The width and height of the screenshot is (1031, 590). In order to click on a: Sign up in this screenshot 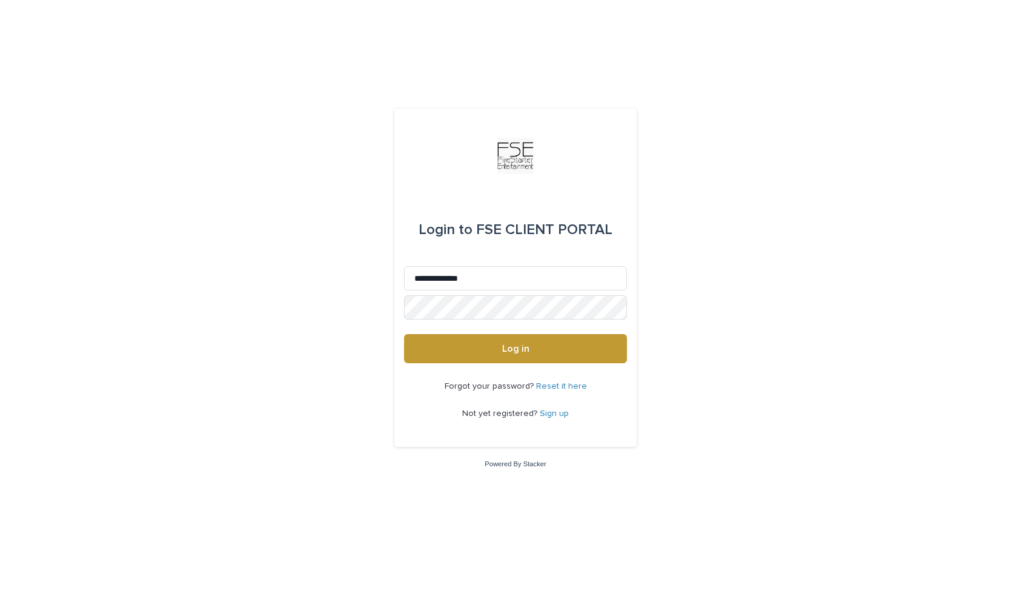, I will do `click(554, 413)`.